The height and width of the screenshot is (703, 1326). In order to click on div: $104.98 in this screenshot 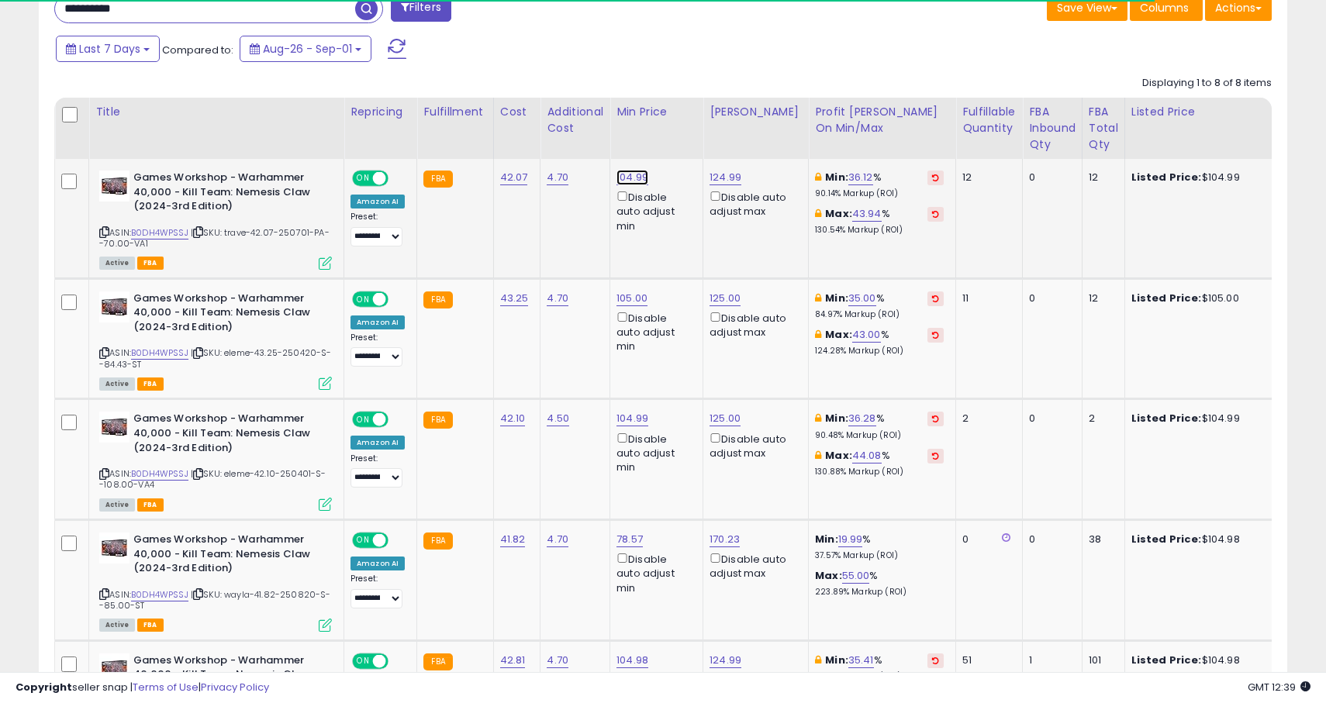, I will do `click(1195, 540)`.